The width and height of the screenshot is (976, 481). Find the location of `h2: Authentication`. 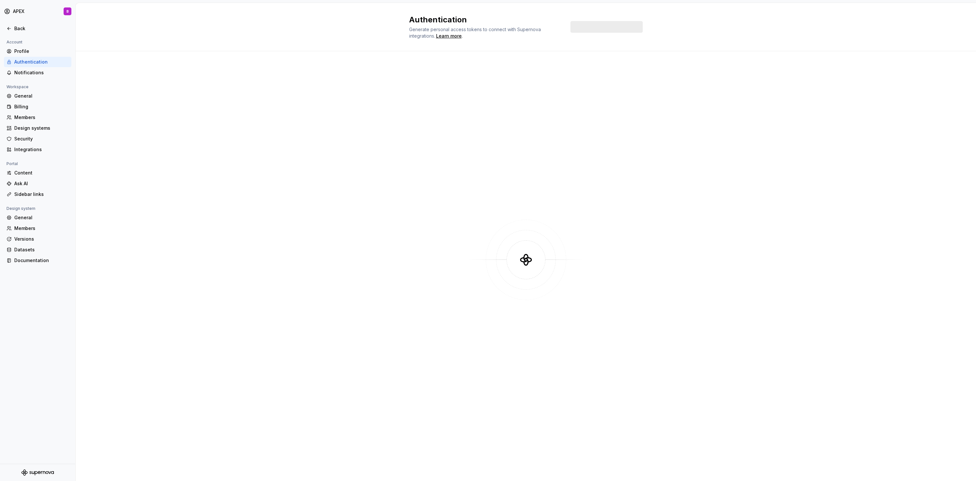

h2: Authentication is located at coordinates (486, 20).